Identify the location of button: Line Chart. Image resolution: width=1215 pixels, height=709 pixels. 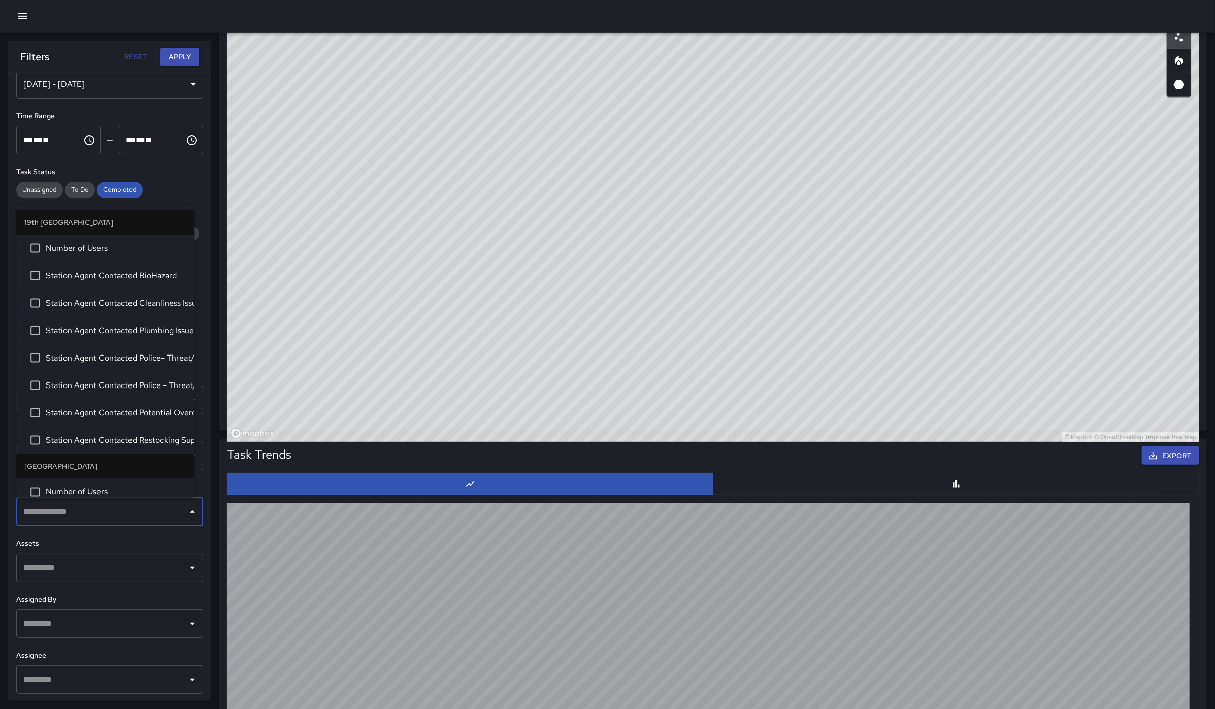
(470, 484).